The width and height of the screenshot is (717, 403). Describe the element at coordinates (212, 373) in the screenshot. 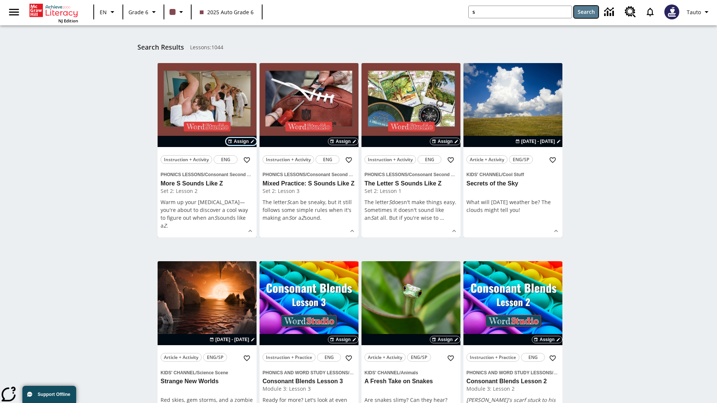

I see `span: Science Scene` at that location.